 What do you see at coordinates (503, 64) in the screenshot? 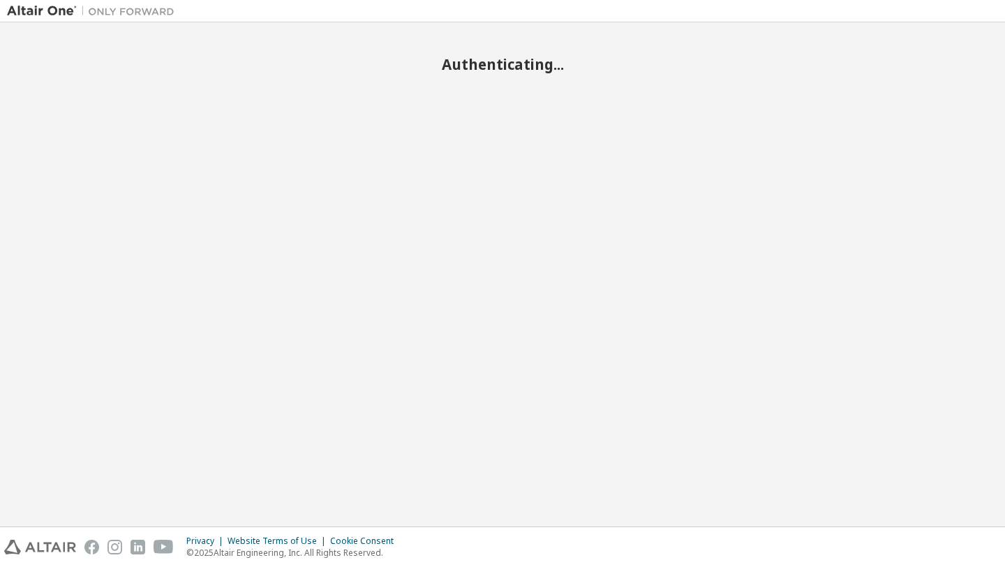
I see `h2: Authenticating...` at bounding box center [503, 64].